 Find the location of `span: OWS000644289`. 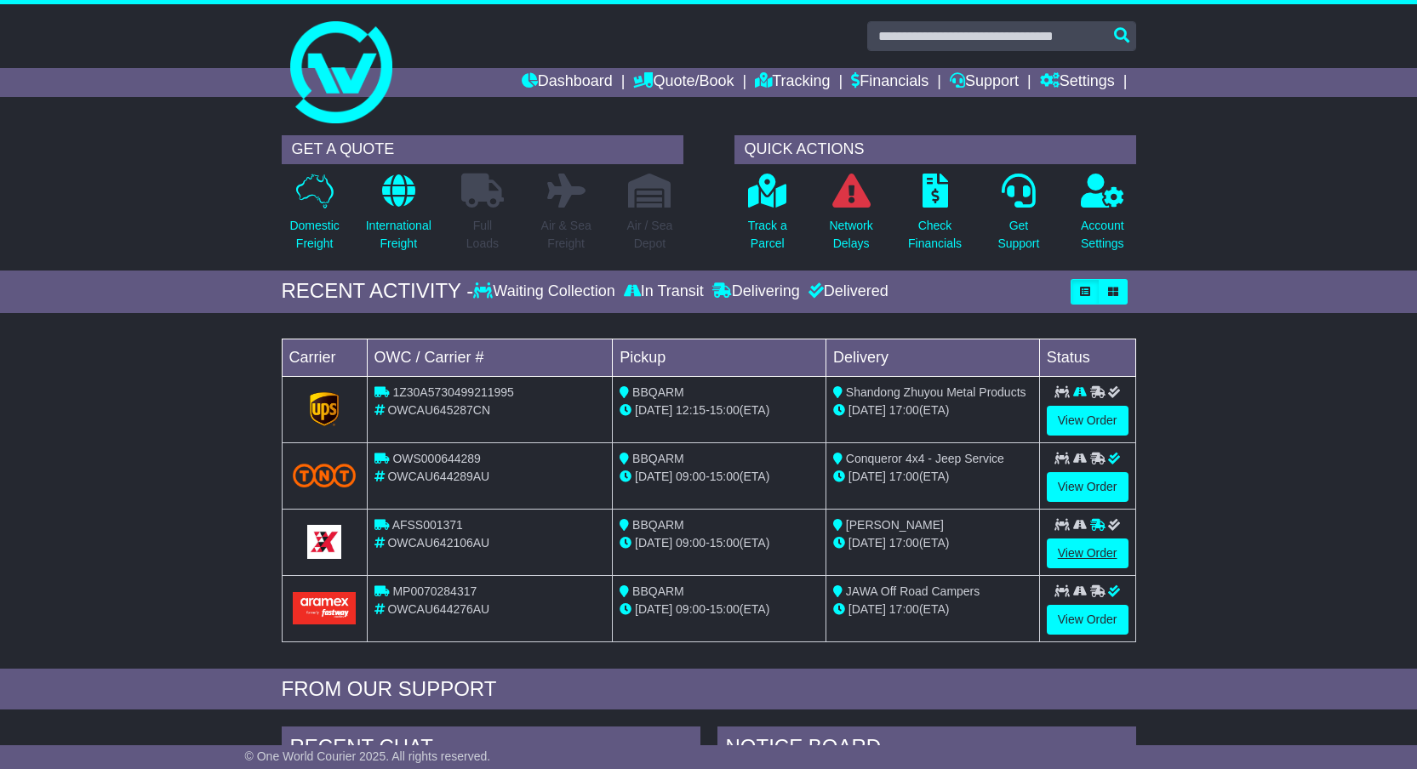

span: OWS000644289 is located at coordinates (437, 459).